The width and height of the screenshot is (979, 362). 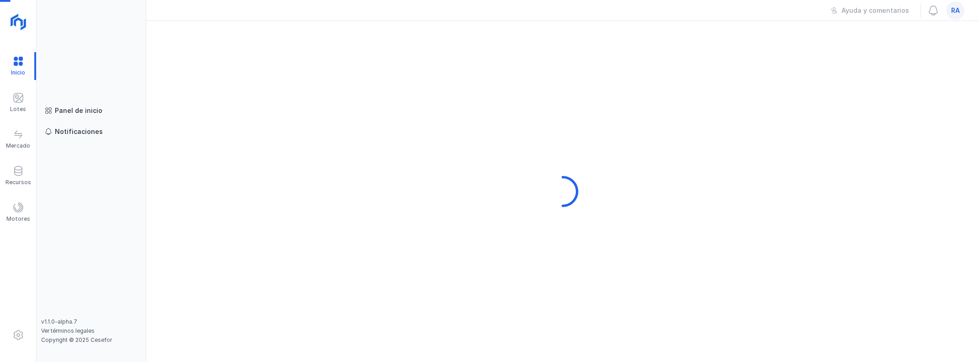 I want to click on a: Ver términos legales, so click(x=68, y=330).